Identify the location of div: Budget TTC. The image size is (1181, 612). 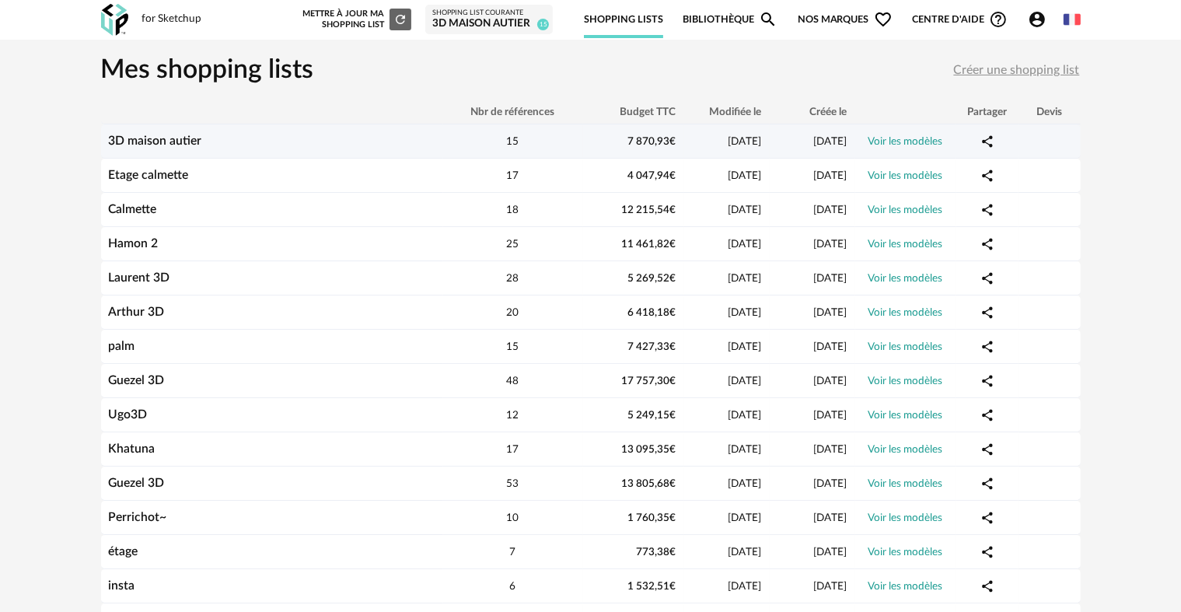
(634, 112).